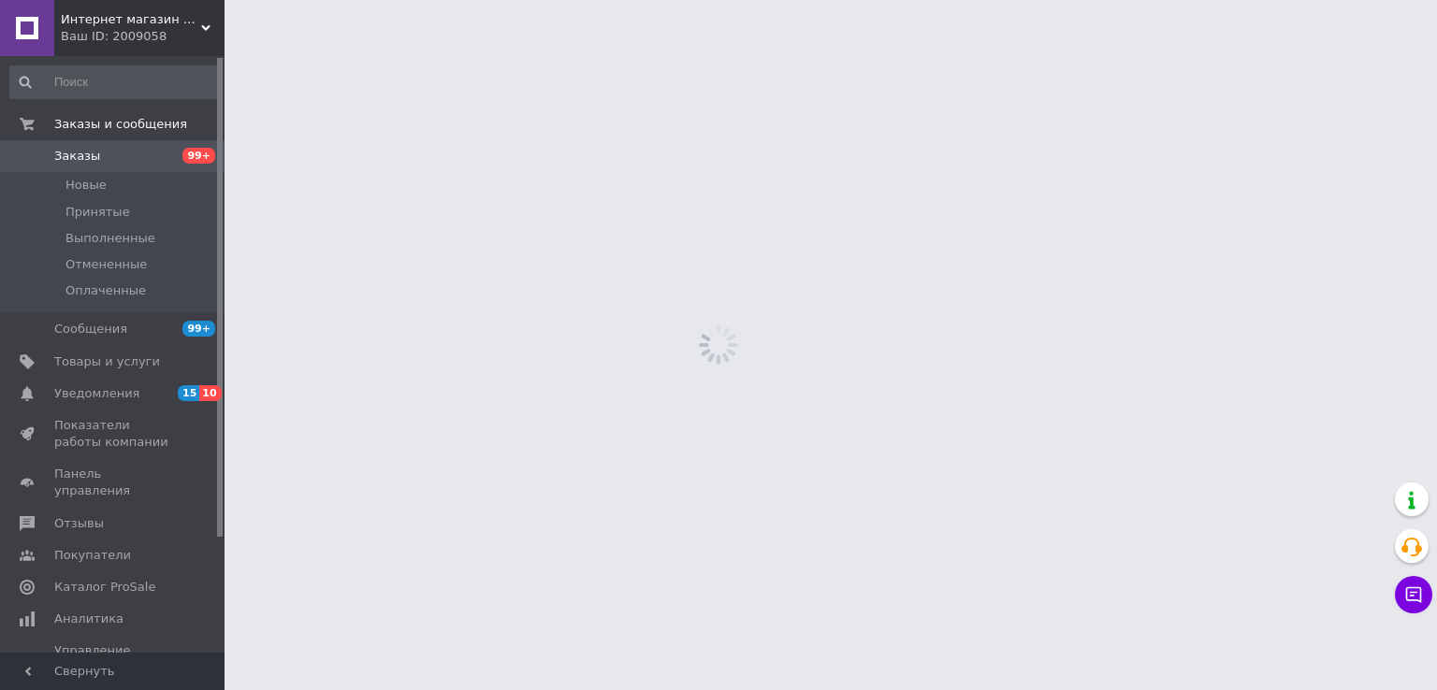  Describe the element at coordinates (121, 124) in the screenshot. I see `span: Заказы и сообщения` at that location.